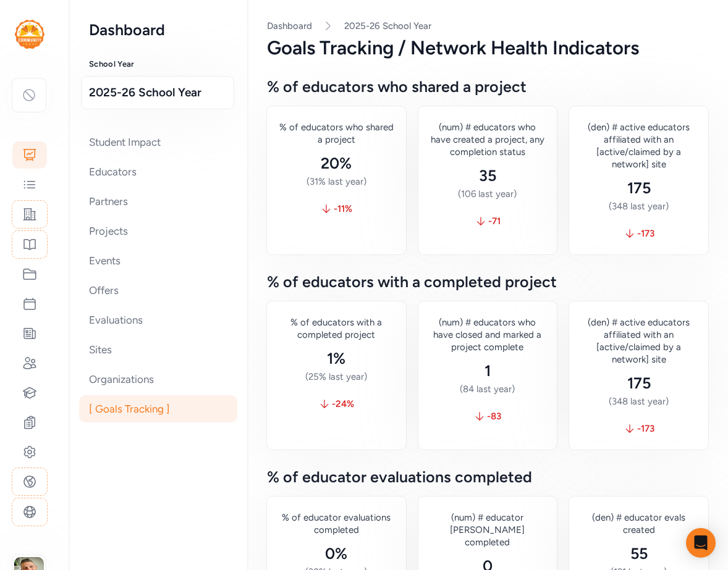 The width and height of the screenshot is (728, 570). I want to click on div: Projects, so click(158, 231).